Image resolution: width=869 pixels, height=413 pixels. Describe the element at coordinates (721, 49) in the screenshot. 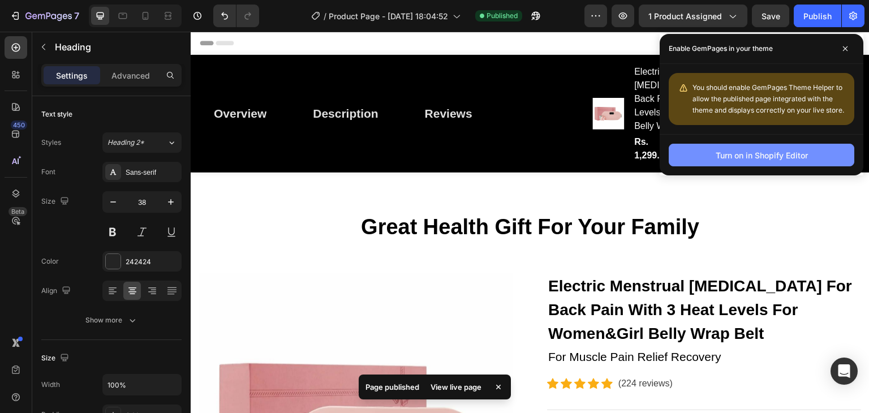

I see `p: Enable GemPages in your theme` at that location.